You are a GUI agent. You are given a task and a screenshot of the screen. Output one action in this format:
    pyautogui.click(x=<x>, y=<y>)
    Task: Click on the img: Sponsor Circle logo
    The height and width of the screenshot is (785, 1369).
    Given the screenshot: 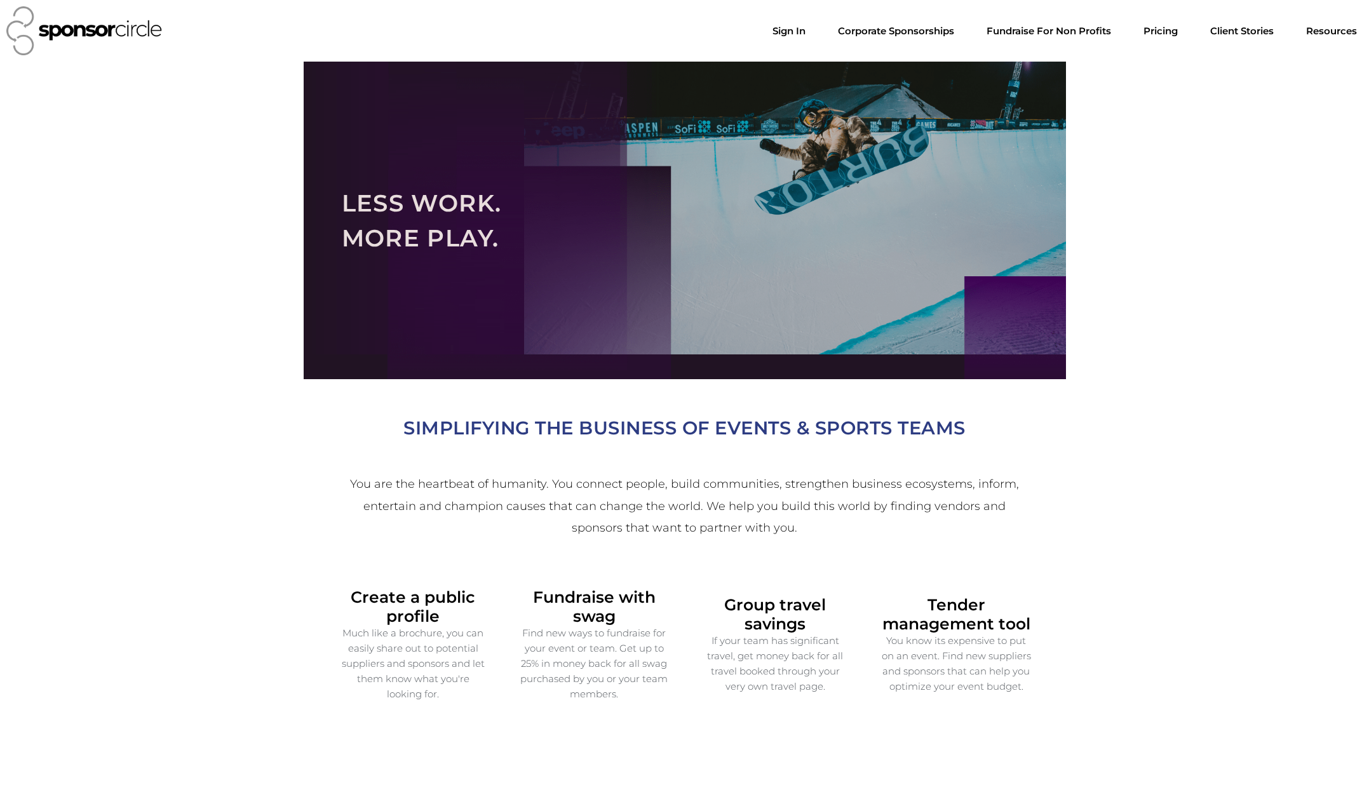 What is the action you would take?
    pyautogui.click(x=84, y=31)
    